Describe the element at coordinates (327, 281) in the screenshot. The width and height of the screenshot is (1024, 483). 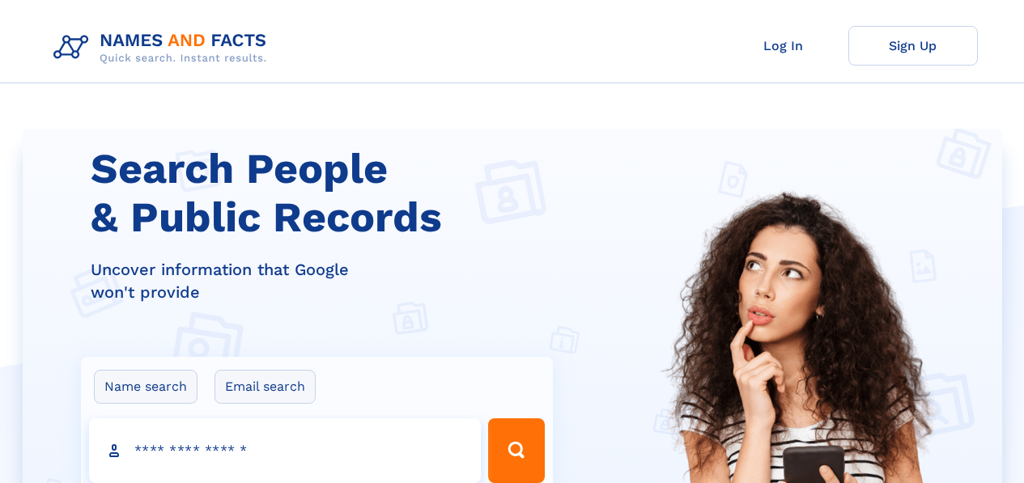
I see `div: Uncover information that Google won't provide` at that location.